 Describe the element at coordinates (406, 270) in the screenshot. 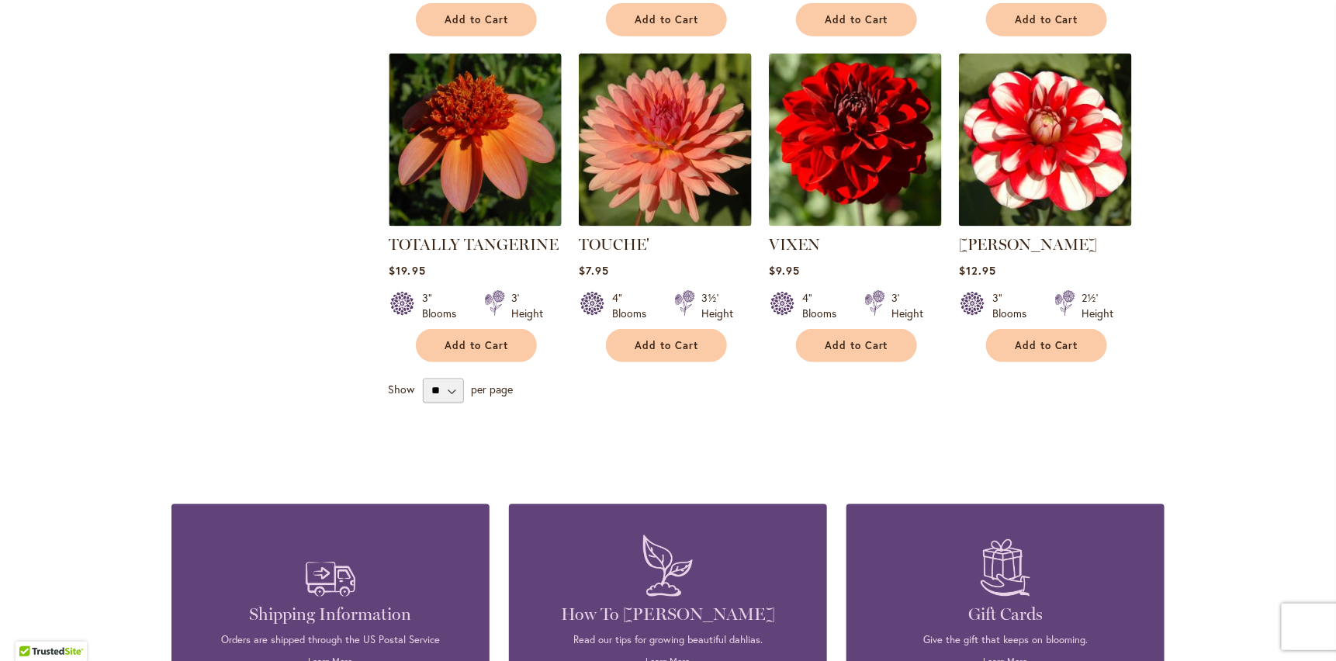

I see `span: $19.95` at that location.